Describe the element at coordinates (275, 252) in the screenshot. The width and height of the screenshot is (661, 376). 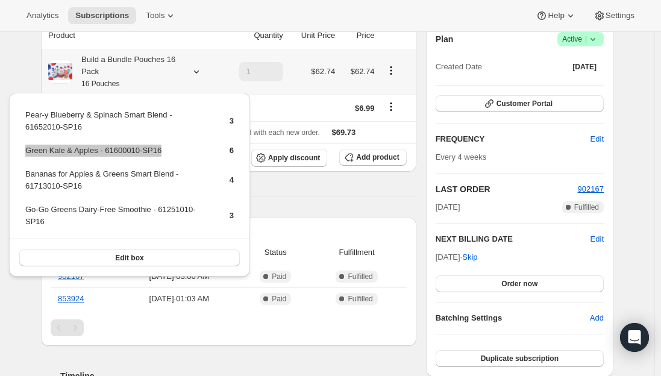
I see `span: Status` at that location.